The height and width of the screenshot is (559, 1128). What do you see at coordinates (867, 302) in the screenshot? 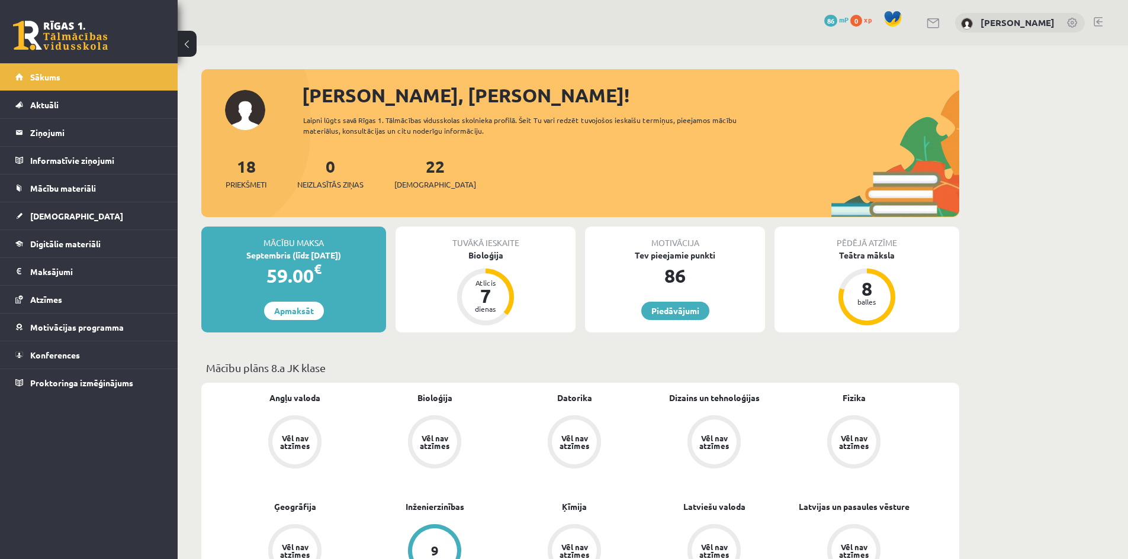
I see `div: balles` at bounding box center [867, 302].